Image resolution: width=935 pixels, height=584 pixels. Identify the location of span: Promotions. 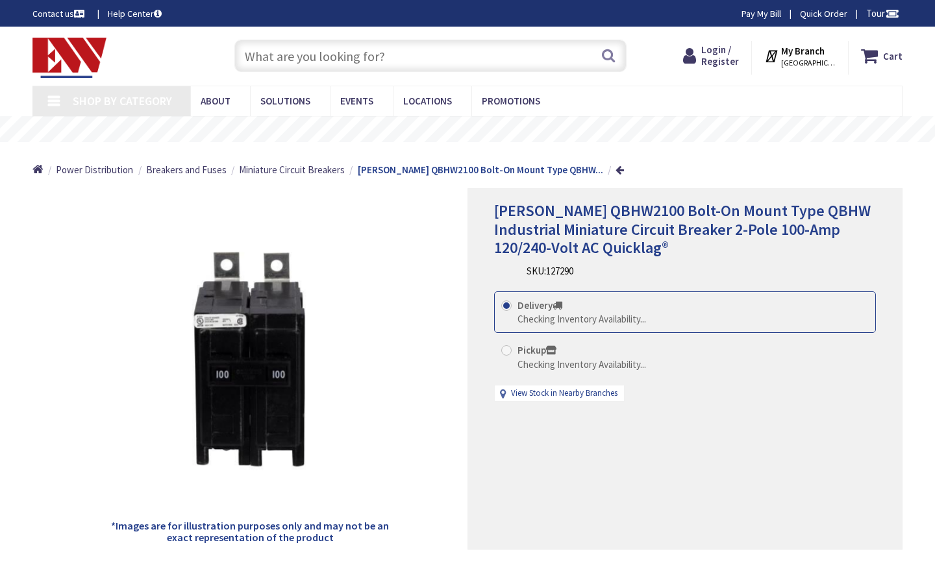
(511, 101).